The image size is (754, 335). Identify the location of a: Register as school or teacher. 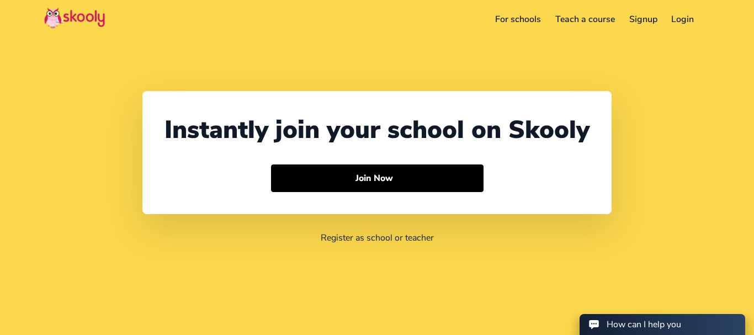
(377, 238).